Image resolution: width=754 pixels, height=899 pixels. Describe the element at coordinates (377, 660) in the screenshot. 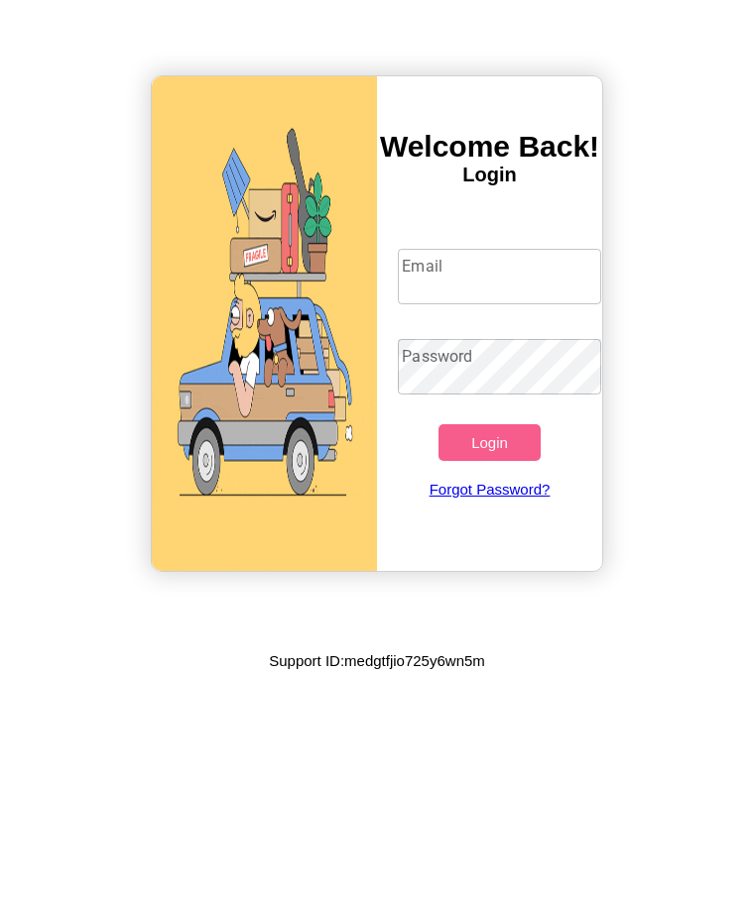

I see `p: Support ID: medgtfjio725y6wn5m` at that location.